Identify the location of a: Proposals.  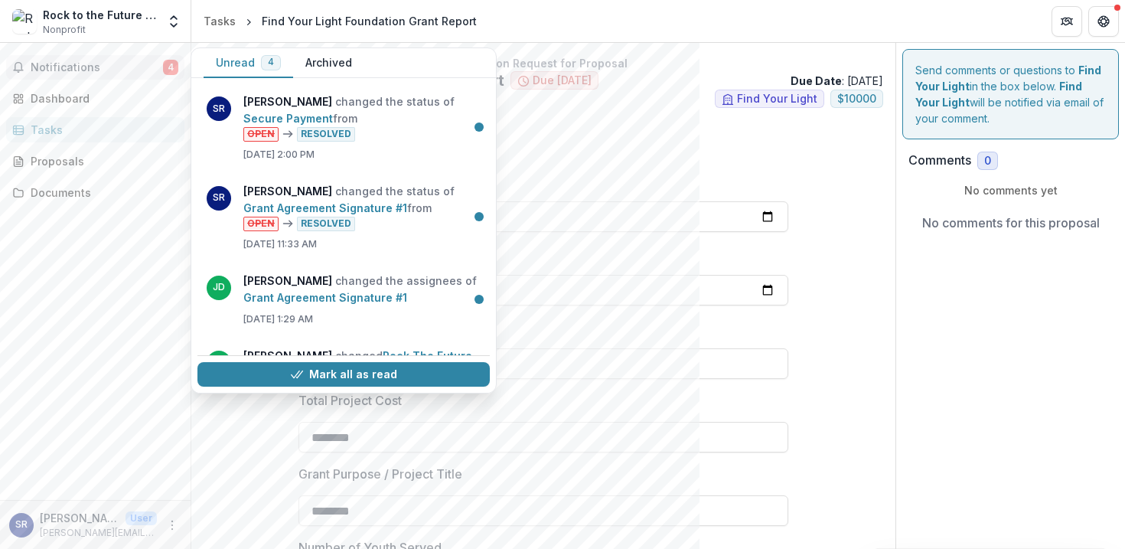
(95, 161).